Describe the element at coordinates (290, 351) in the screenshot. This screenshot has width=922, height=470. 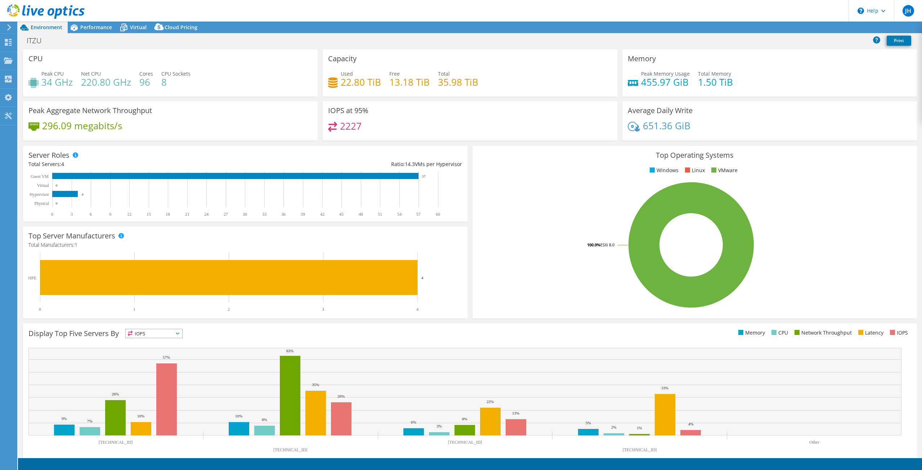
I see `text: 63%` at that location.